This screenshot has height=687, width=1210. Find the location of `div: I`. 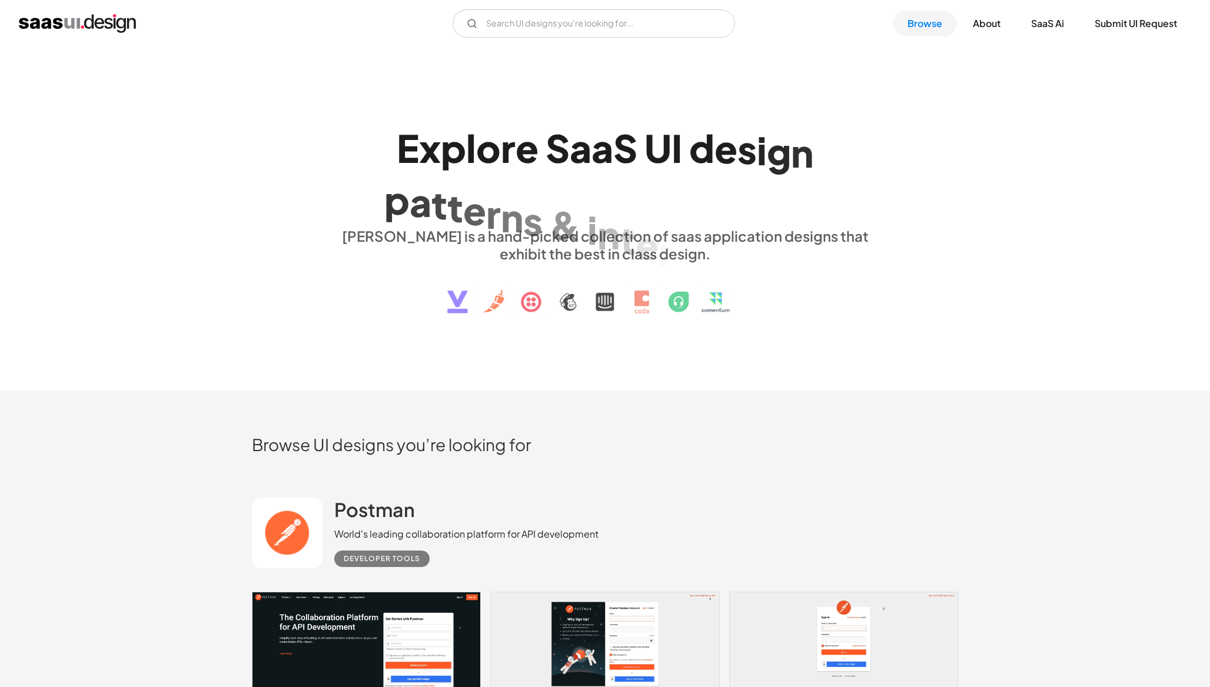

div: I is located at coordinates (677, 148).